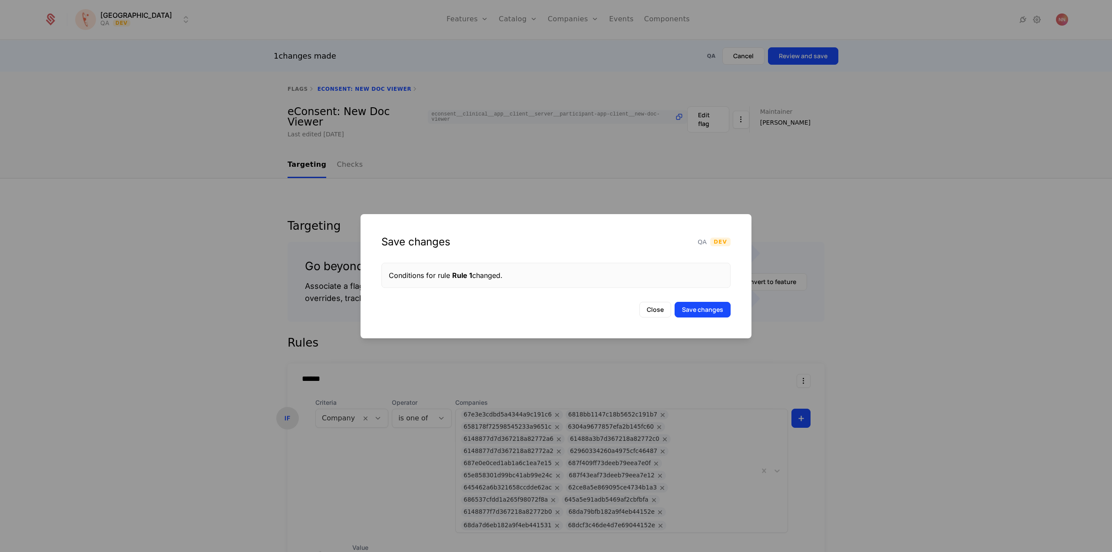 The height and width of the screenshot is (552, 1112). I want to click on button: Save changes, so click(702, 310).